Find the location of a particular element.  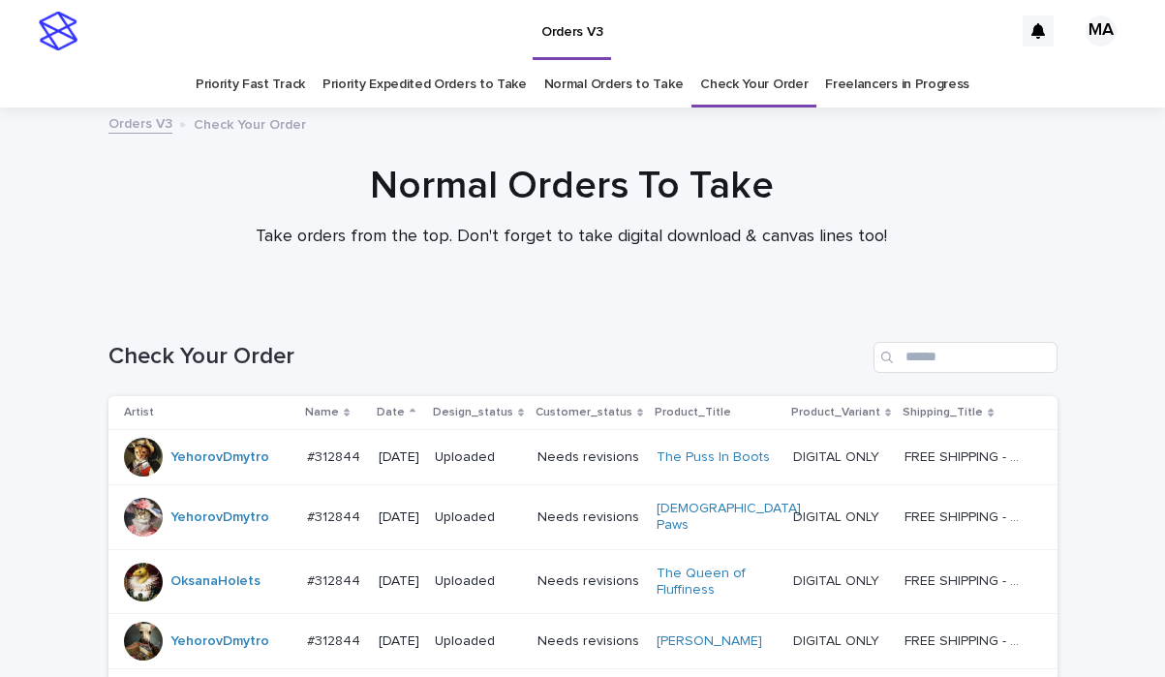

div: MA is located at coordinates (1101, 31).